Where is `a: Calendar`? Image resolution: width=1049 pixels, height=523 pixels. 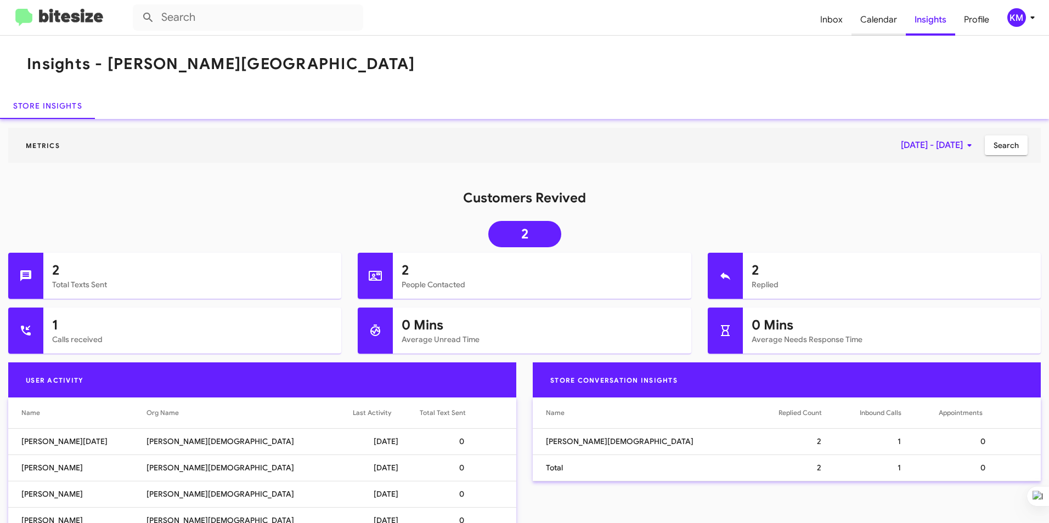
a: Calendar is located at coordinates (878, 20).